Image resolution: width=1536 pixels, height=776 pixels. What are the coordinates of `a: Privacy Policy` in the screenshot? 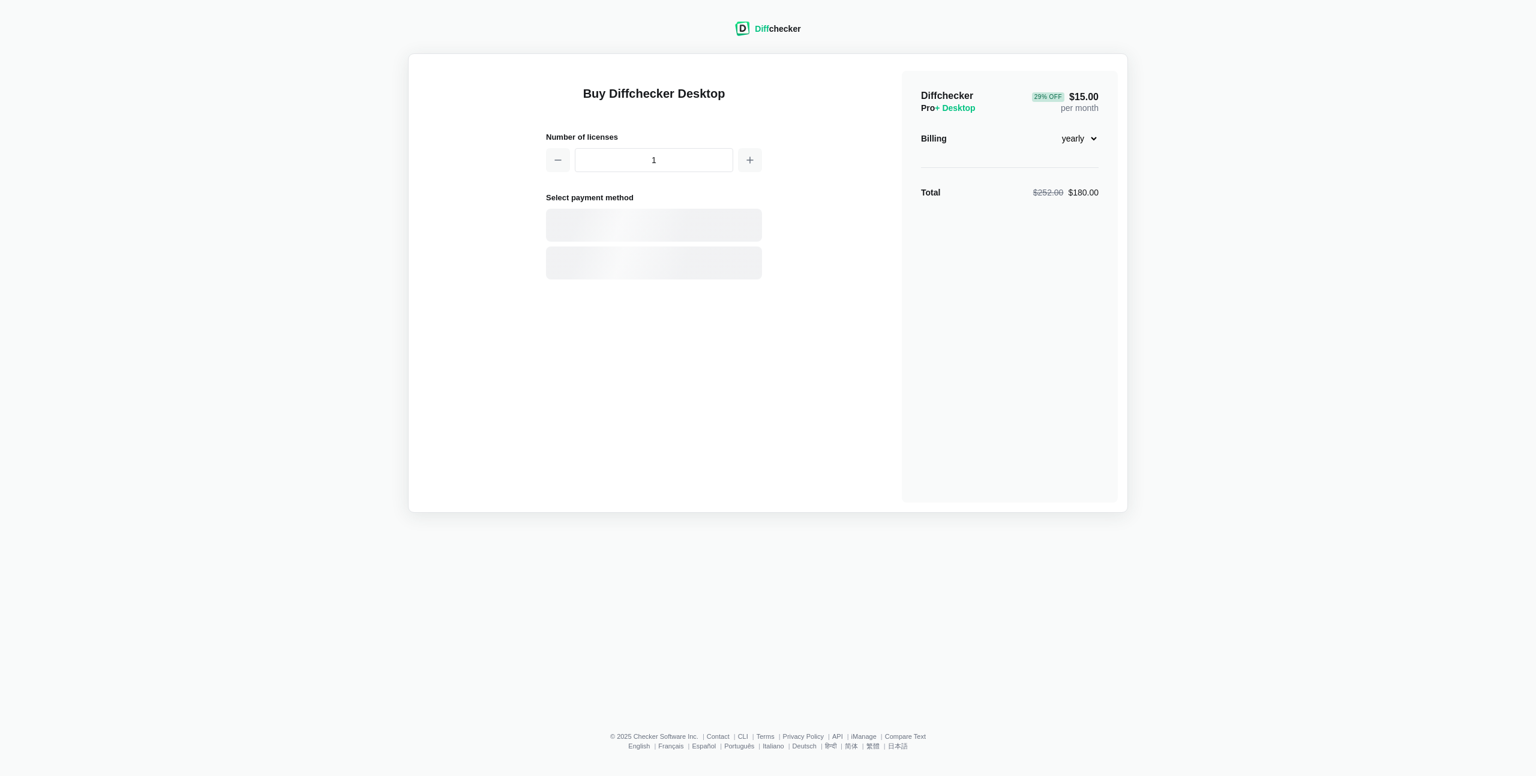 It's located at (803, 737).